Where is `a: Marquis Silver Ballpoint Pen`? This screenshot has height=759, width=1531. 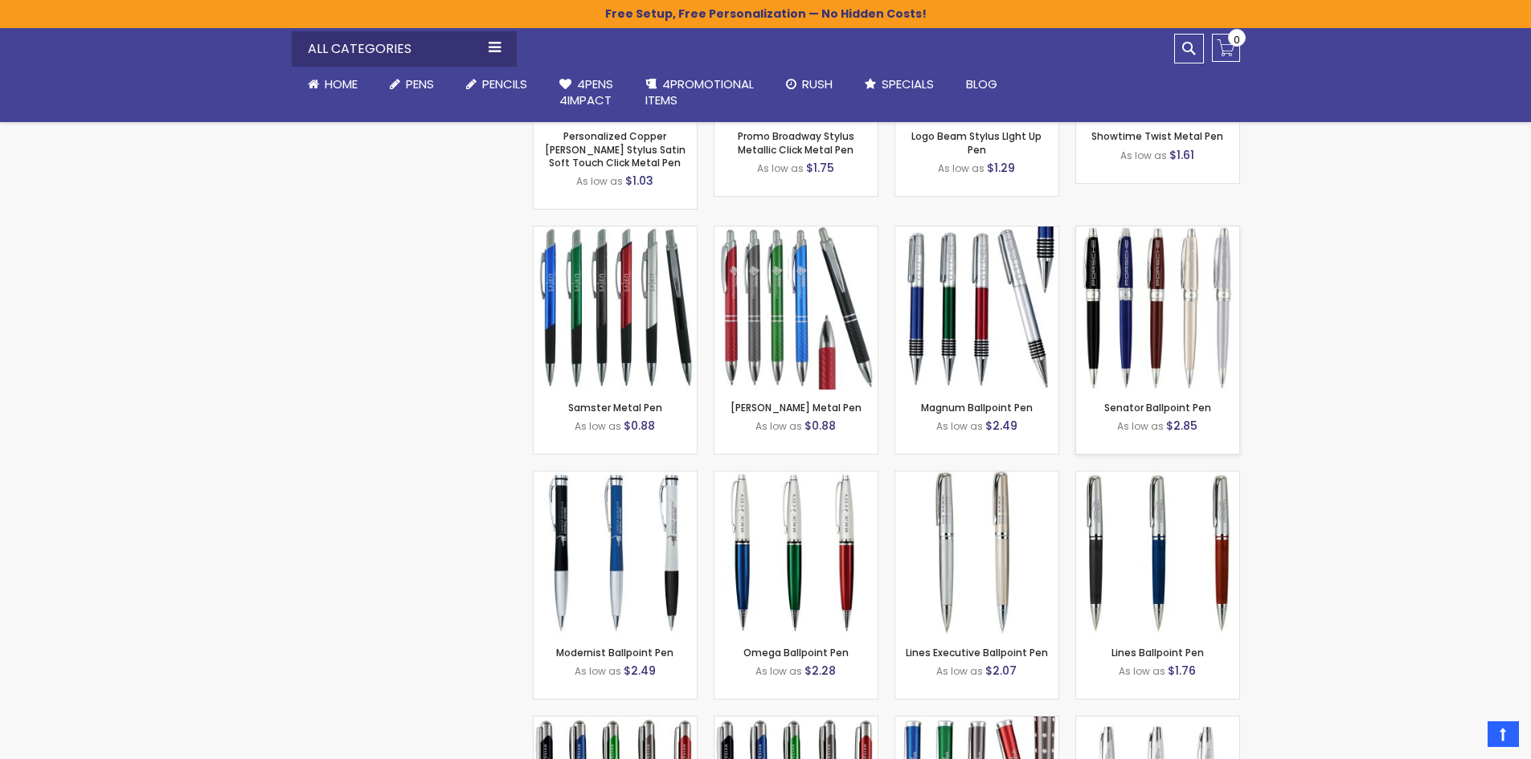 a: Marquis Silver Ballpoint Pen is located at coordinates (1157, 722).